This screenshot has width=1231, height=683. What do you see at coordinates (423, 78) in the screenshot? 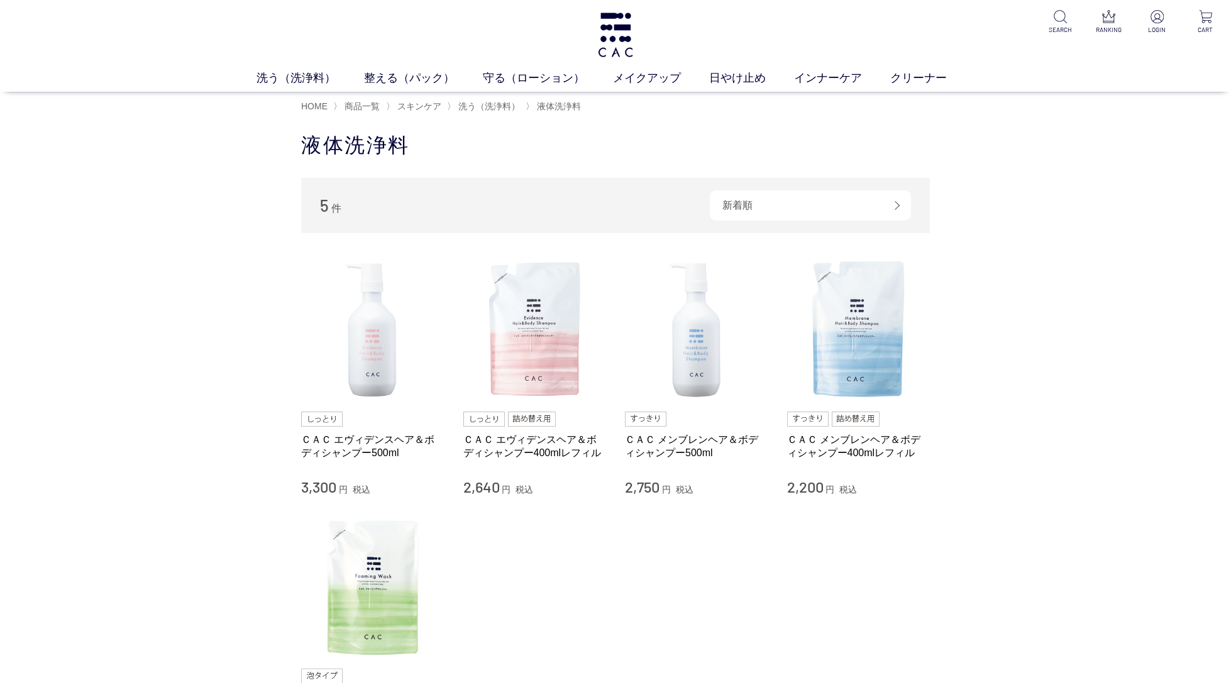
I see `a: 整える（パック）` at bounding box center [423, 78].